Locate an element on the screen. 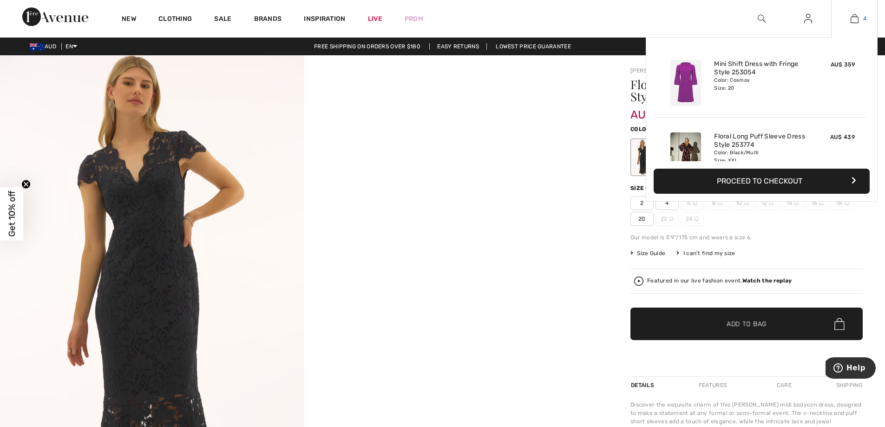  img: Australian Dollar is located at coordinates (37, 47).